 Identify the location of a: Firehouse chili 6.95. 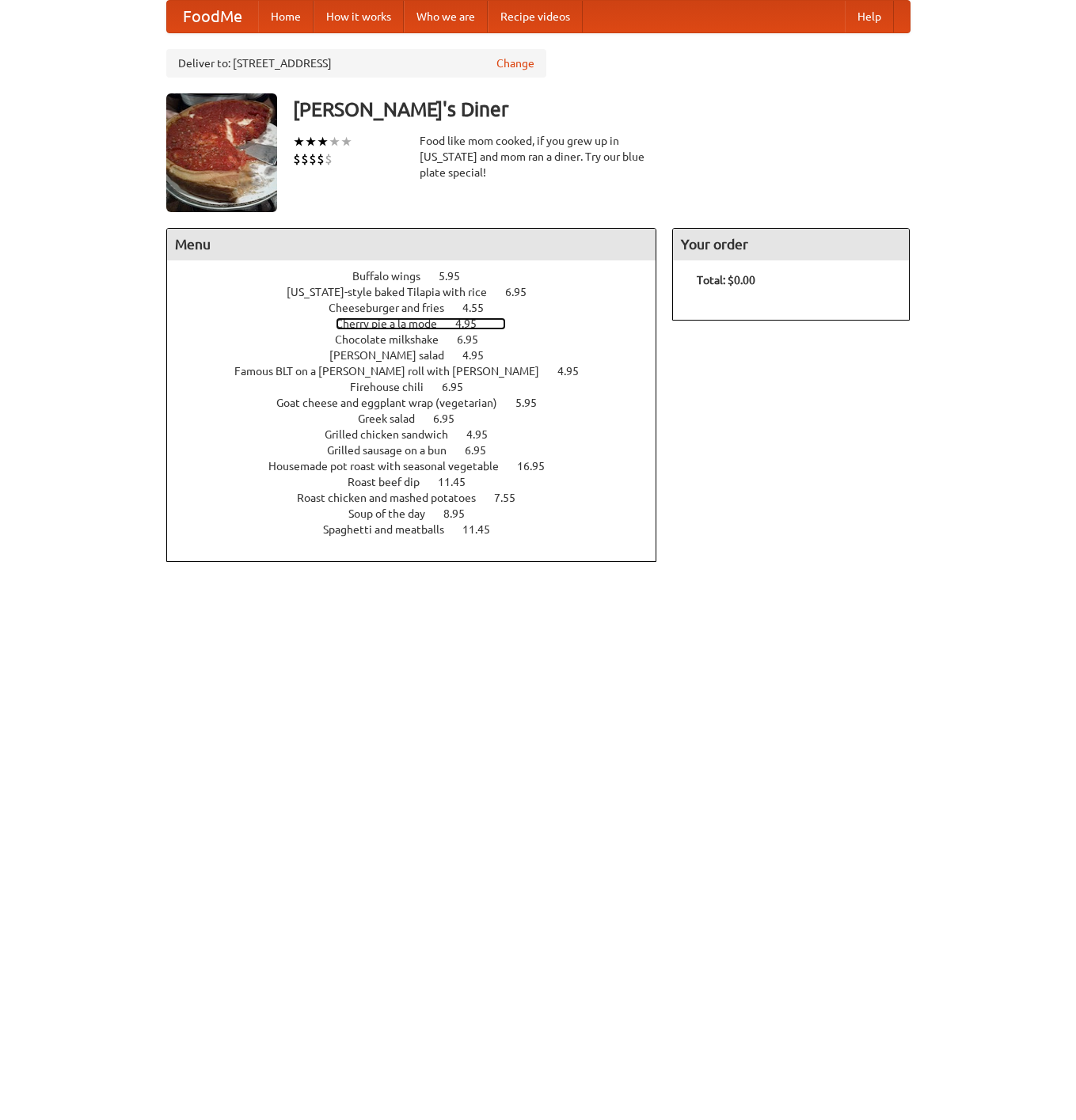
(421, 387).